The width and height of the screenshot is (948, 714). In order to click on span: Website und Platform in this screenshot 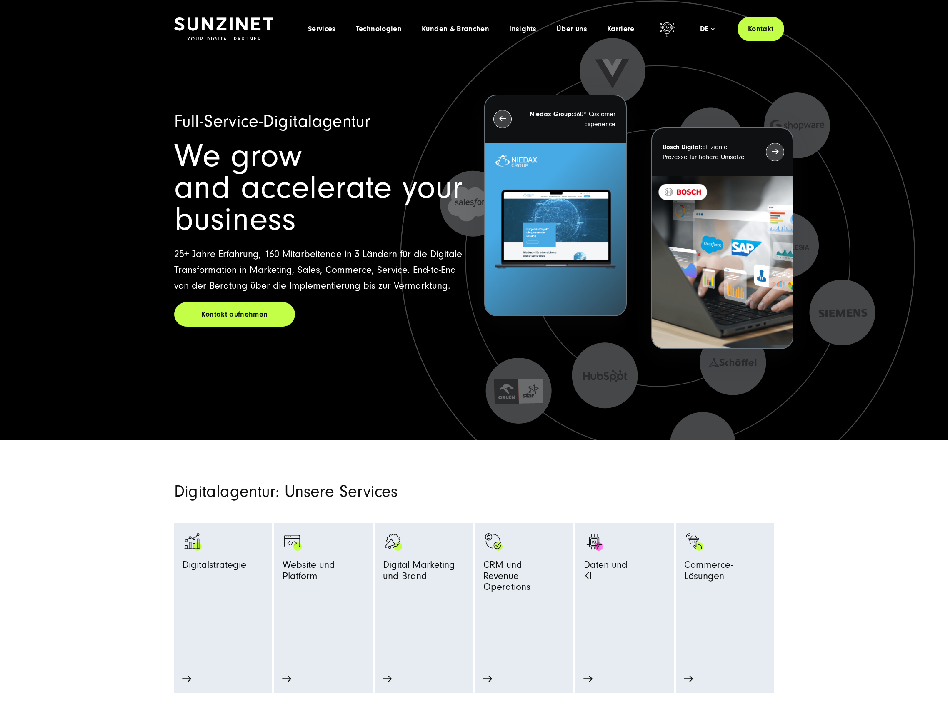, I will do `click(323, 573)`.